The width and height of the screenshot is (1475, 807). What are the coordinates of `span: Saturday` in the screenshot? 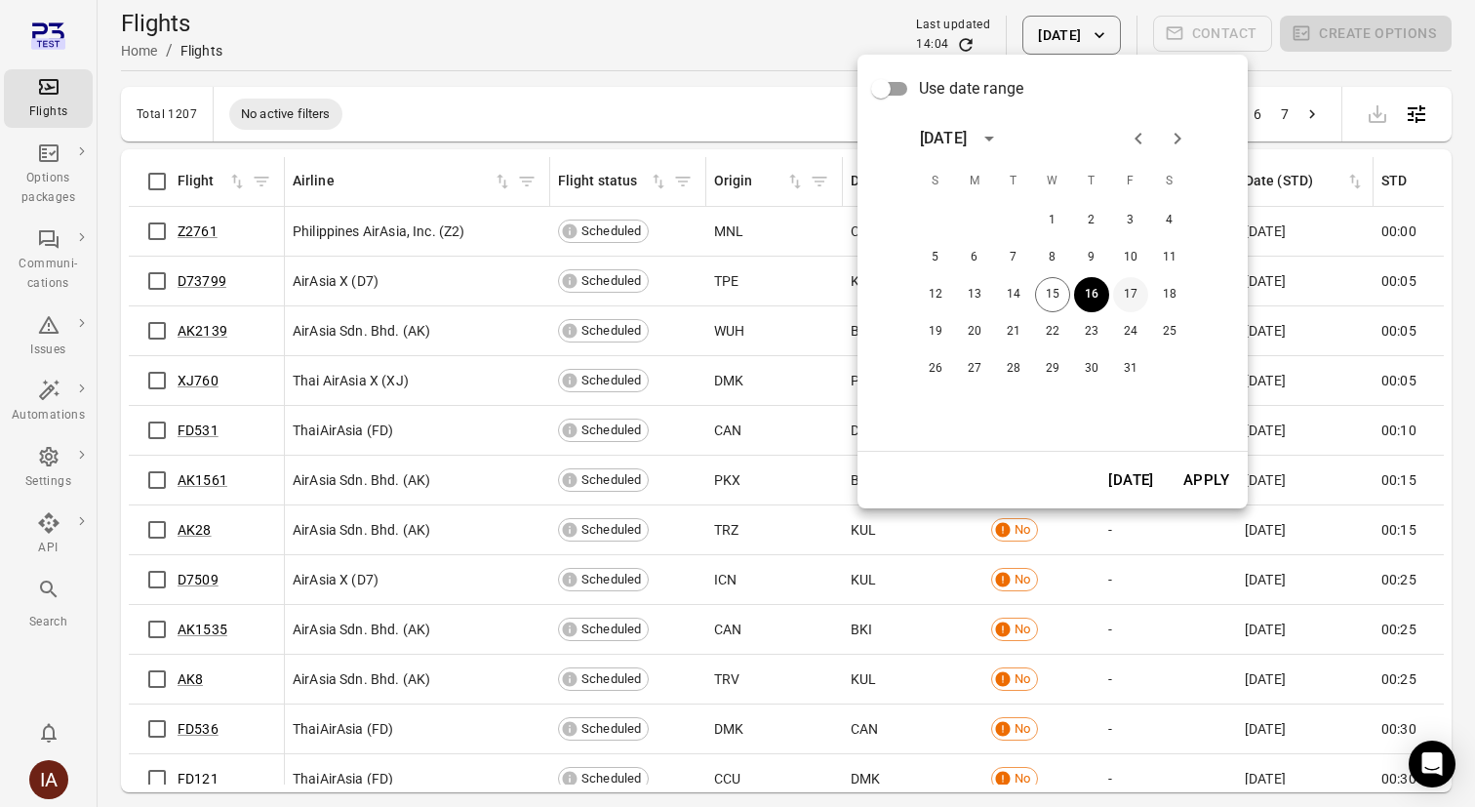 It's located at (1170, 181).